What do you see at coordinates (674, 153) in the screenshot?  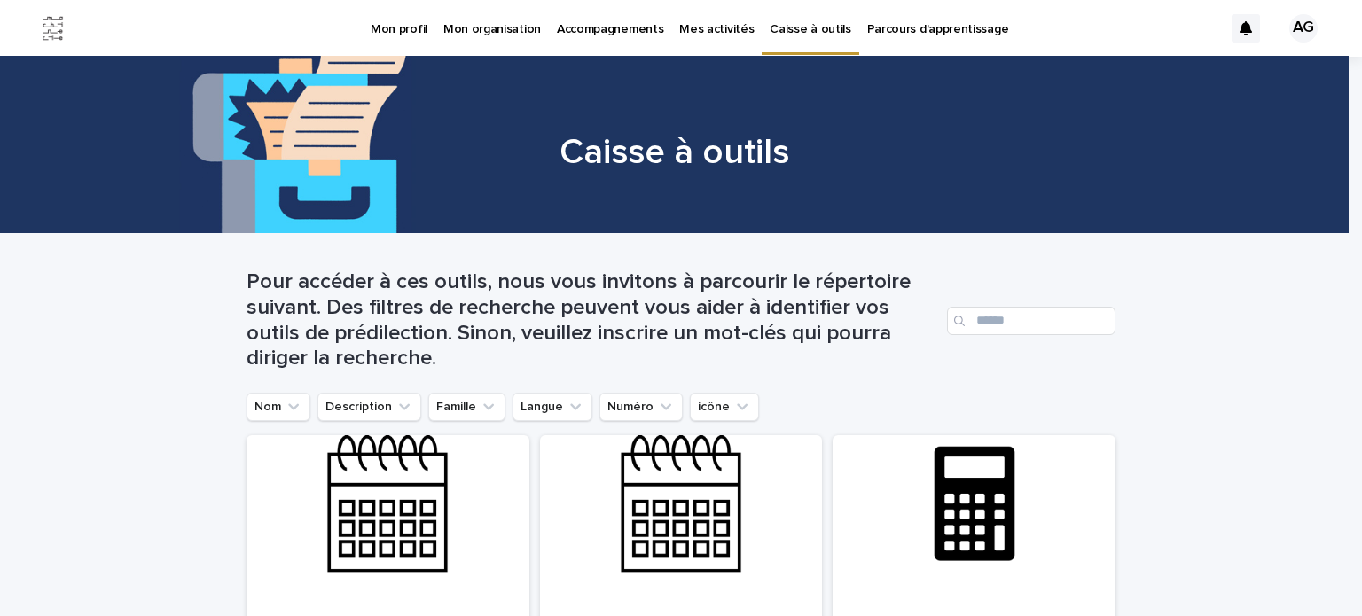 I see `h1: Caisse à outils` at bounding box center [674, 153].